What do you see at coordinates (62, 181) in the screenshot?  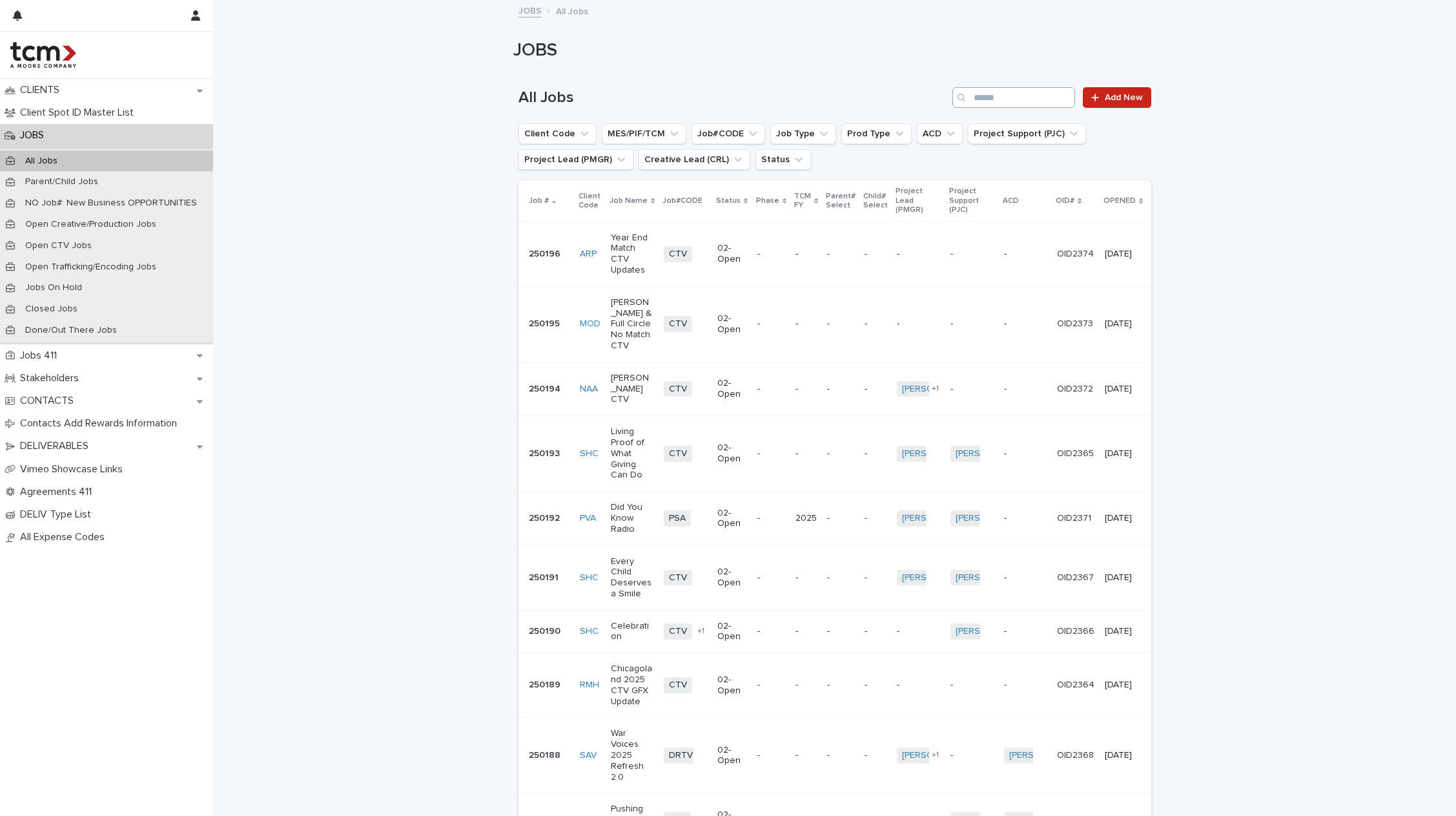 I see `p: Parent/Child Jobs` at bounding box center [62, 181].